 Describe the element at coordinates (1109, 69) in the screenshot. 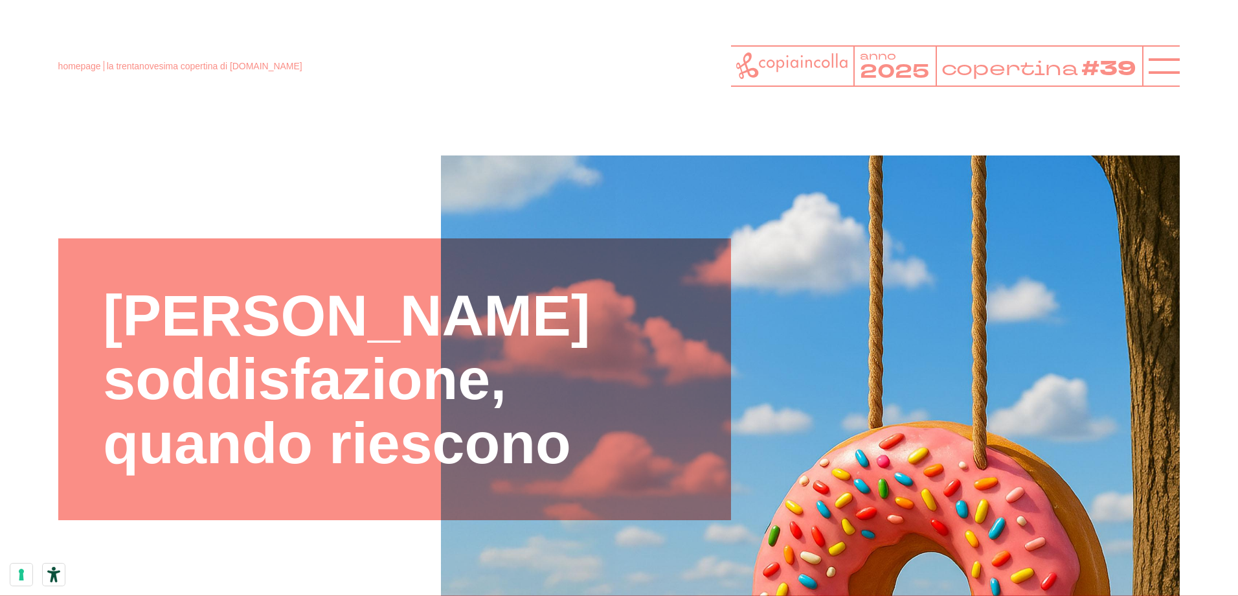

I see `tspan: #39` at that location.